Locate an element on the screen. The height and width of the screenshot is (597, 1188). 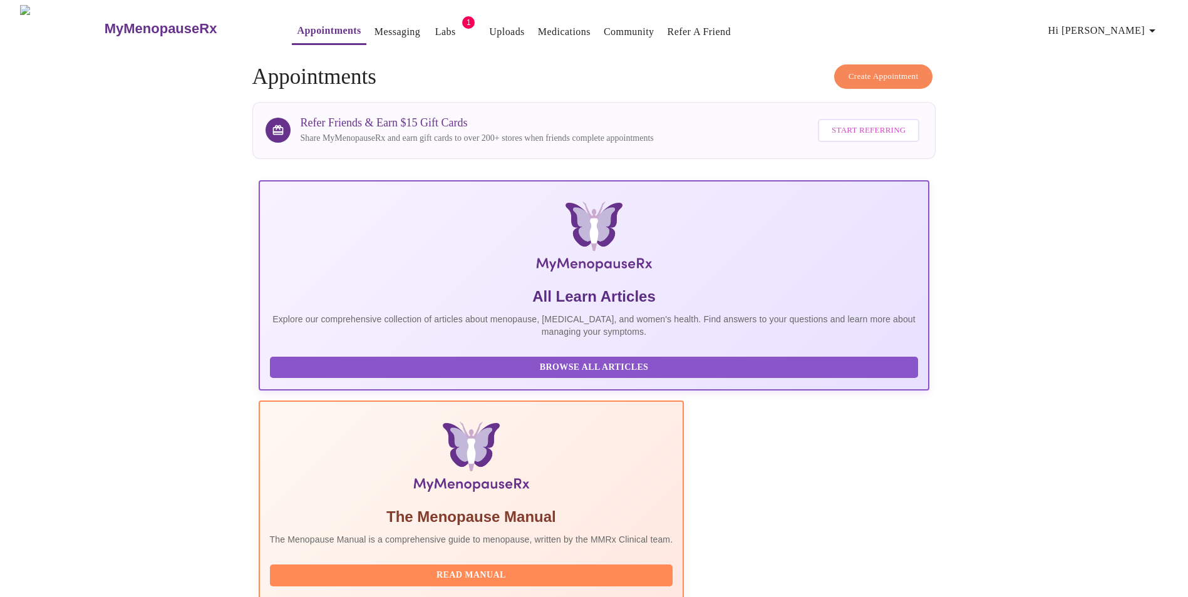
button: Create Appointment is located at coordinates (884, 76).